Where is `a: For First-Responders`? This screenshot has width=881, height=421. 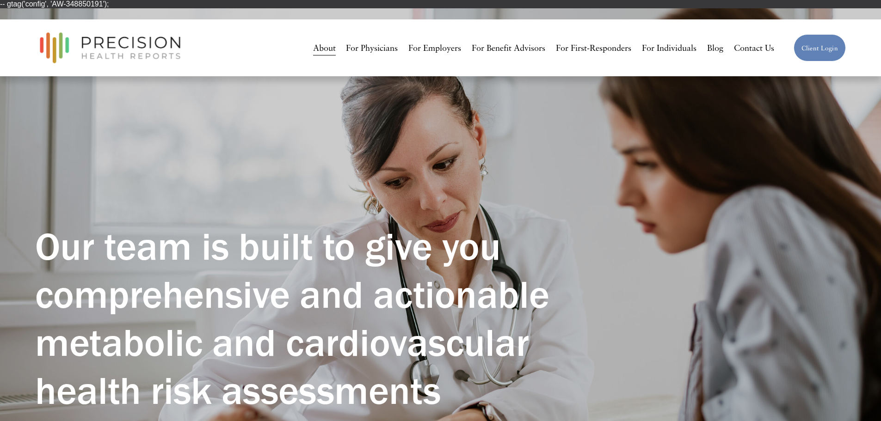 a: For First-Responders is located at coordinates (593, 48).